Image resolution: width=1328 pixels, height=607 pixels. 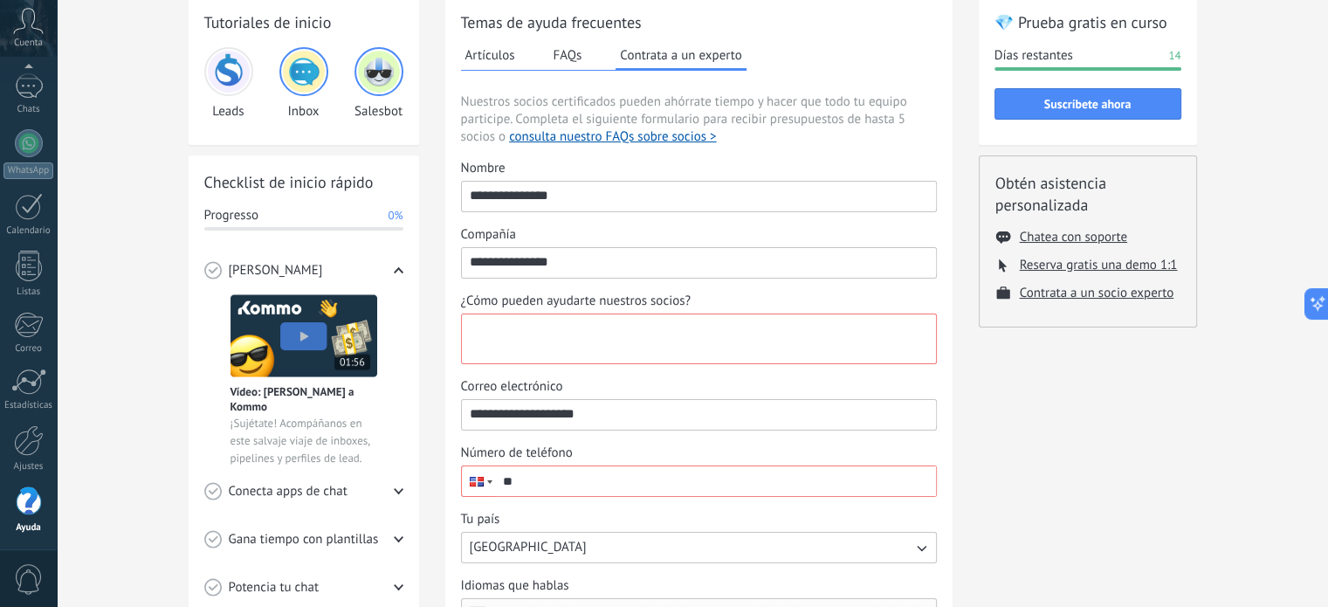 I want to click on span: ¡Sujétate! Acompáñanos en este salvaje viaje de inboxes, pipelines y perfiles de lead., so click(x=304, y=441).